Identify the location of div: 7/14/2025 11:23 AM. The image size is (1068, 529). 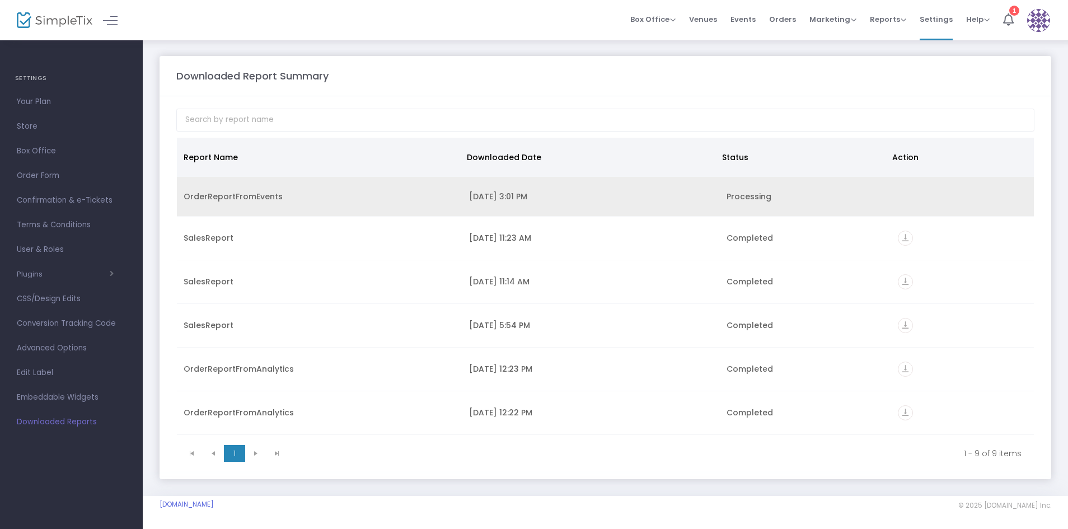
(590, 238).